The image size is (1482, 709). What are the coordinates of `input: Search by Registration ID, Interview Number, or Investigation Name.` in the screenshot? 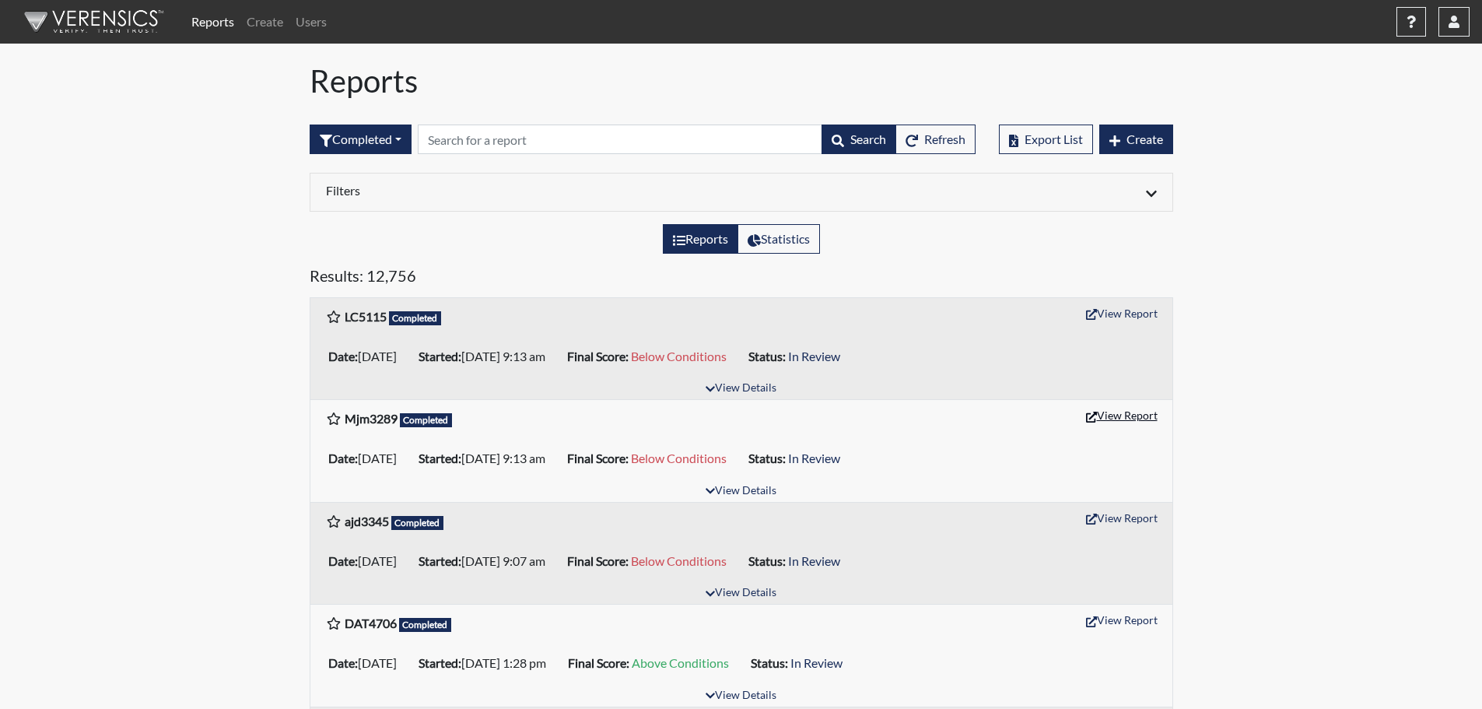 It's located at (620, 139).